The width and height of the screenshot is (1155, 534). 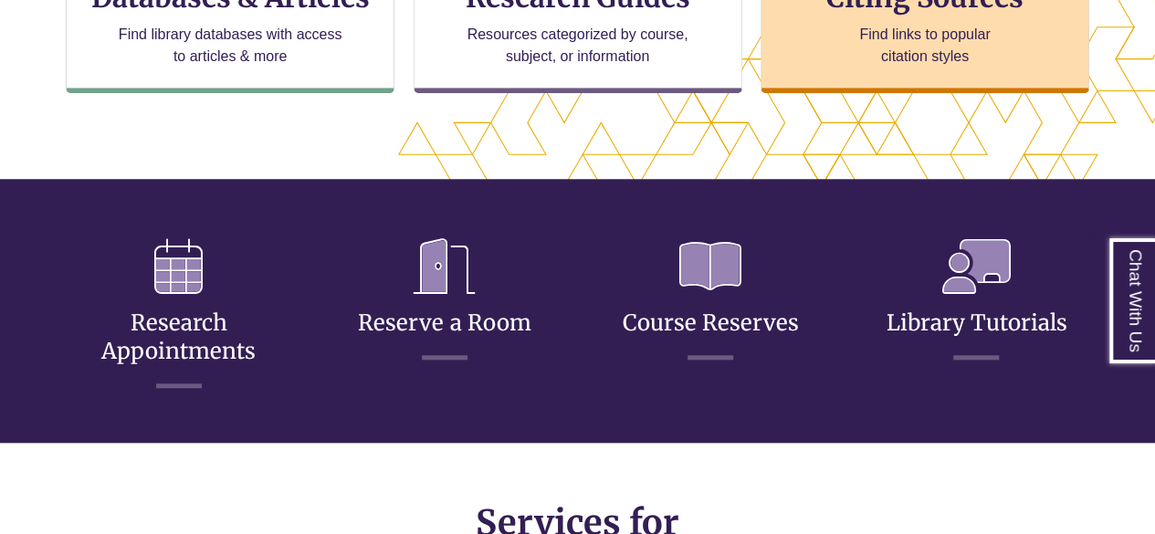 What do you see at coordinates (444, 300) in the screenshot?
I see `a: Reserve a Room` at bounding box center [444, 300].